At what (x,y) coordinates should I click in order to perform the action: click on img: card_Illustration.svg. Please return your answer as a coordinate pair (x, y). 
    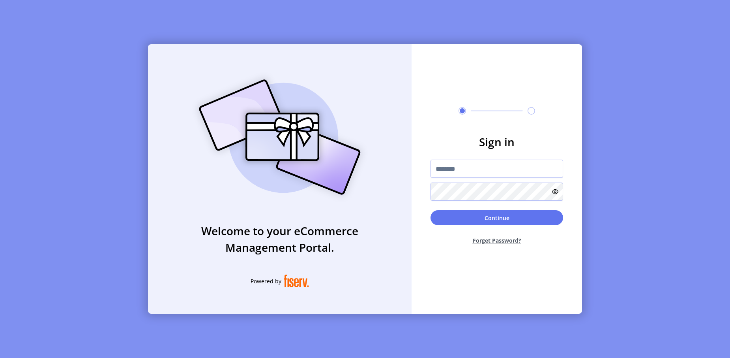
    Looking at the image, I should click on (280, 137).